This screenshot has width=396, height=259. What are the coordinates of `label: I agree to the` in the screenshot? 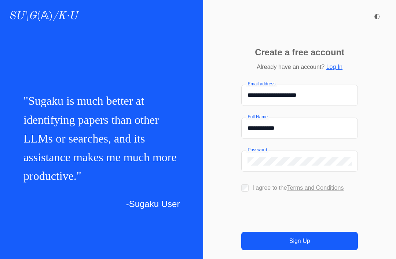 It's located at (298, 188).